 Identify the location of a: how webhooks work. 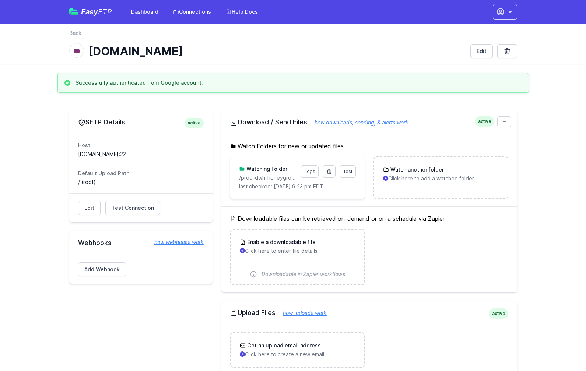
(175, 242).